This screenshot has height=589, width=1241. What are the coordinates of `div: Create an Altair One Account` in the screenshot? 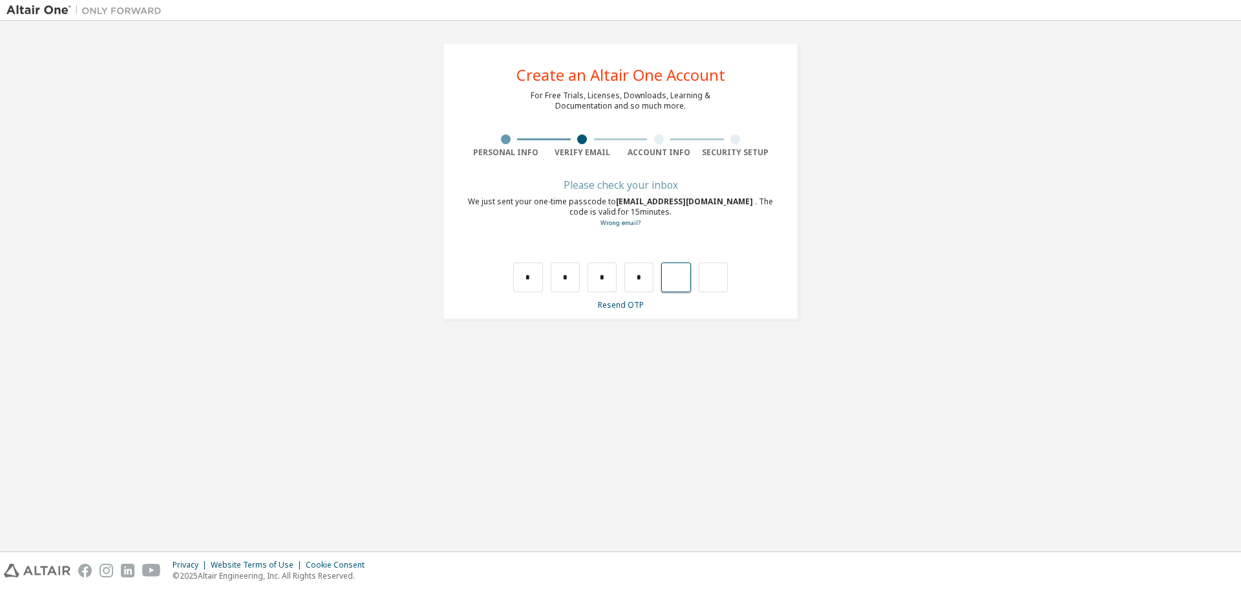 It's located at (620, 75).